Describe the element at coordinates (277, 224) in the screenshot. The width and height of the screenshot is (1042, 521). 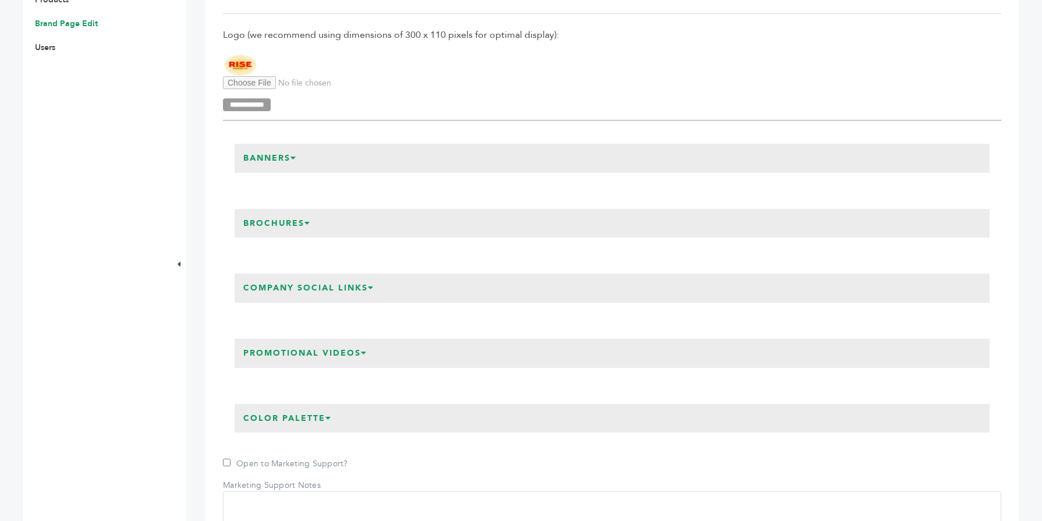
I see `h3: Brochures` at that location.